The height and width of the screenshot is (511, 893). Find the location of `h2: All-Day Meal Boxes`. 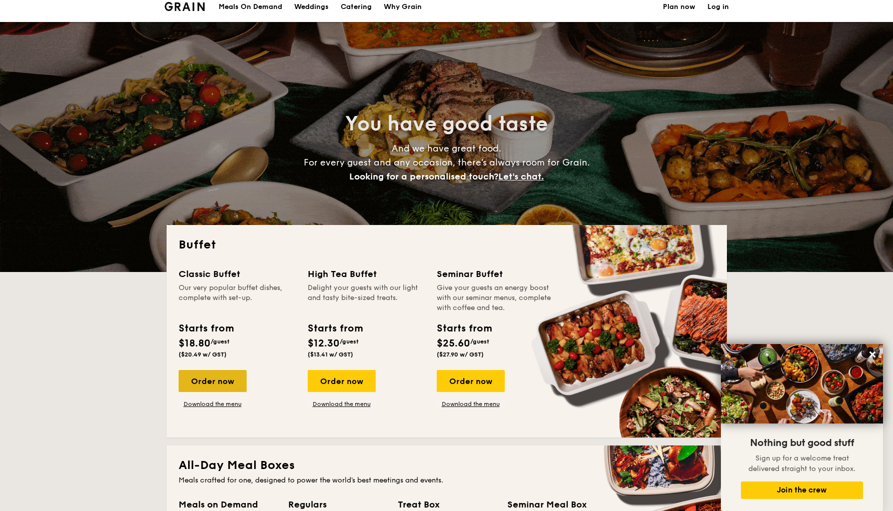

h2: All-Day Meal Boxes is located at coordinates (447, 466).